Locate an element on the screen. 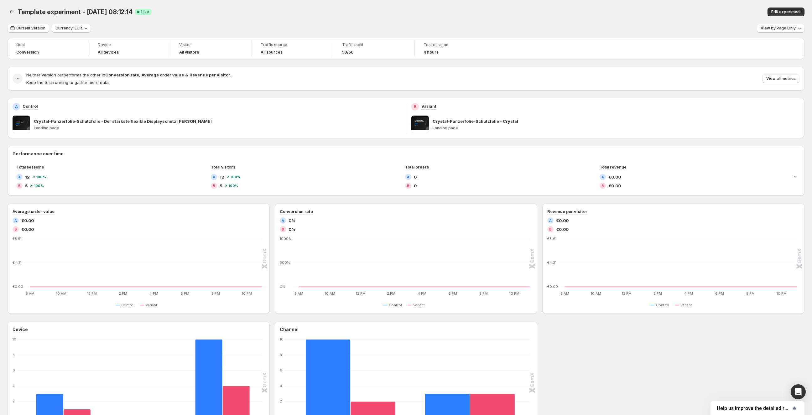 This screenshot has width=812, height=415. span: Visitor is located at coordinates (211, 45).